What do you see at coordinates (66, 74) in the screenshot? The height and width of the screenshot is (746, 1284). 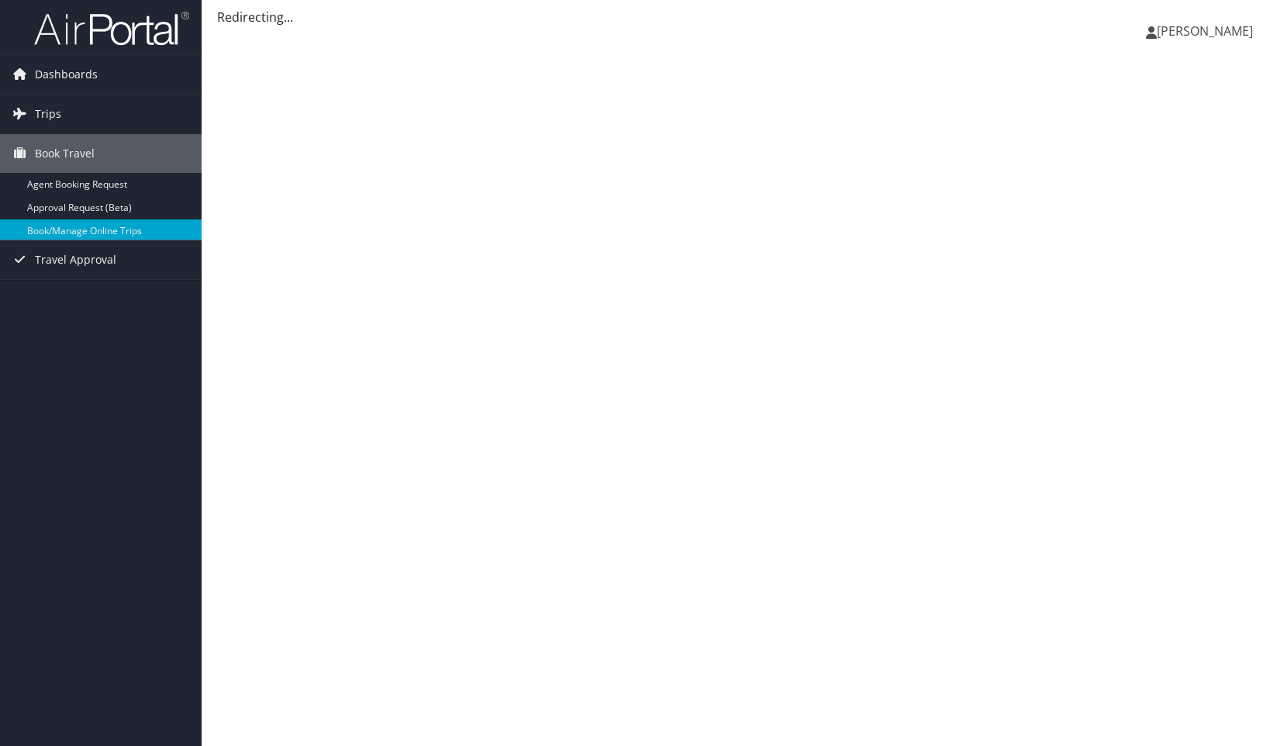 I see `span: Dashboards` at bounding box center [66, 74].